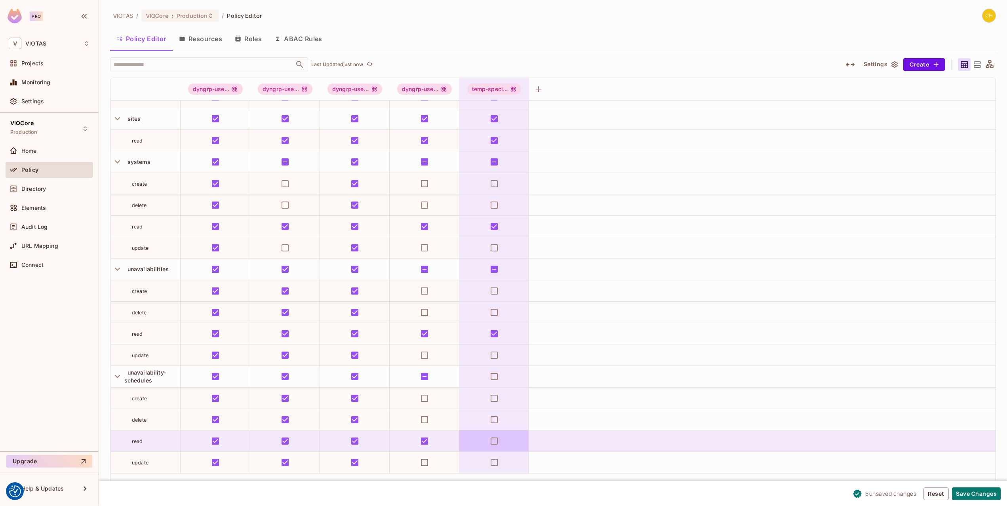  Describe the element at coordinates (123, 15) in the screenshot. I see `span: the active workspace` at that location.